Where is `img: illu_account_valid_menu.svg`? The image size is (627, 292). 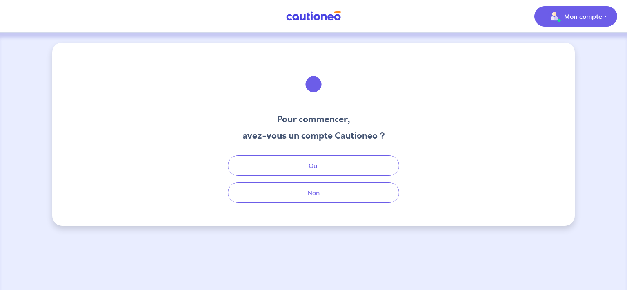
img: illu_account_valid_menu.svg is located at coordinates (555, 16).